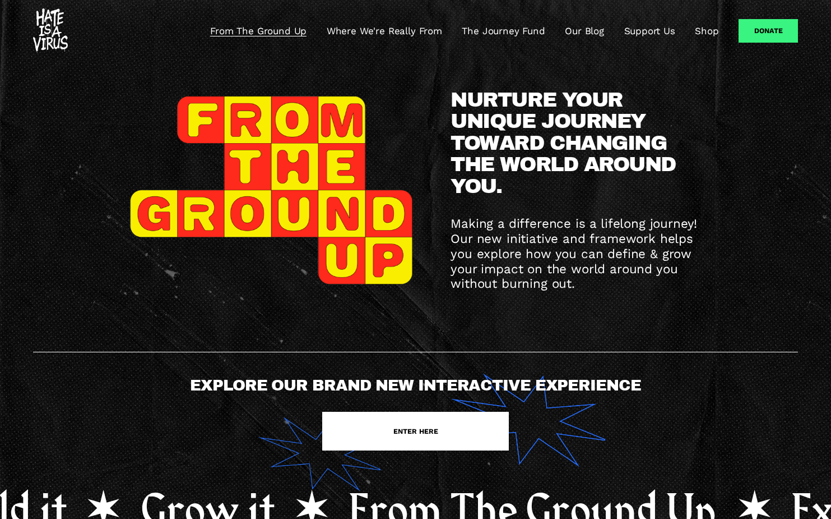  Describe the element at coordinates (566, 143) in the screenshot. I see `span: NURTURE YOUR UNIQUE JOURNEY TOWARD CHANGING THE WORLD AROUND YOU.` at that location.